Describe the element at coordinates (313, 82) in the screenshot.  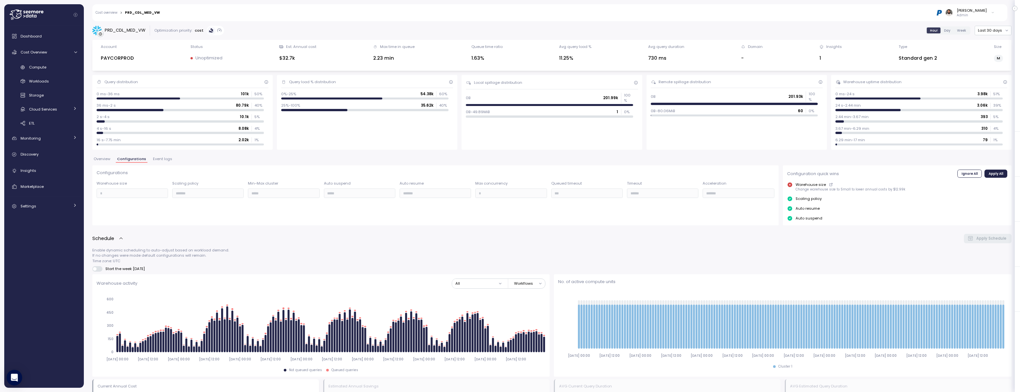
I see `div: Query load % distribution` at that location.